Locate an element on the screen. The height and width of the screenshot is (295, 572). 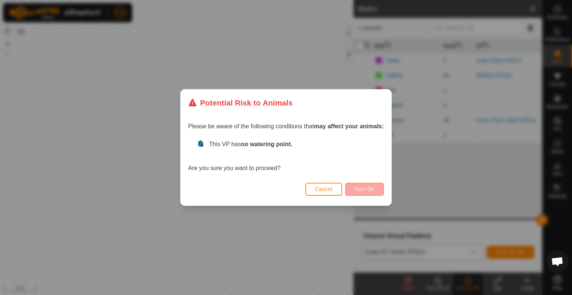
strong: no watering point. is located at coordinates (267, 144).